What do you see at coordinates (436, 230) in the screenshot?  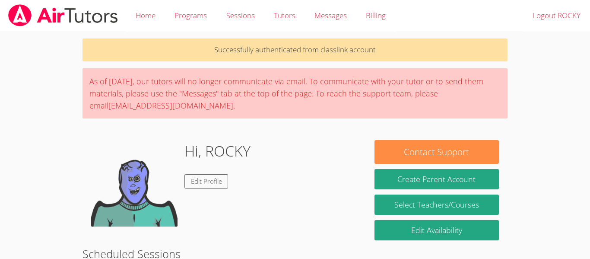 I see `a: Edit Availability` at bounding box center [436, 230].